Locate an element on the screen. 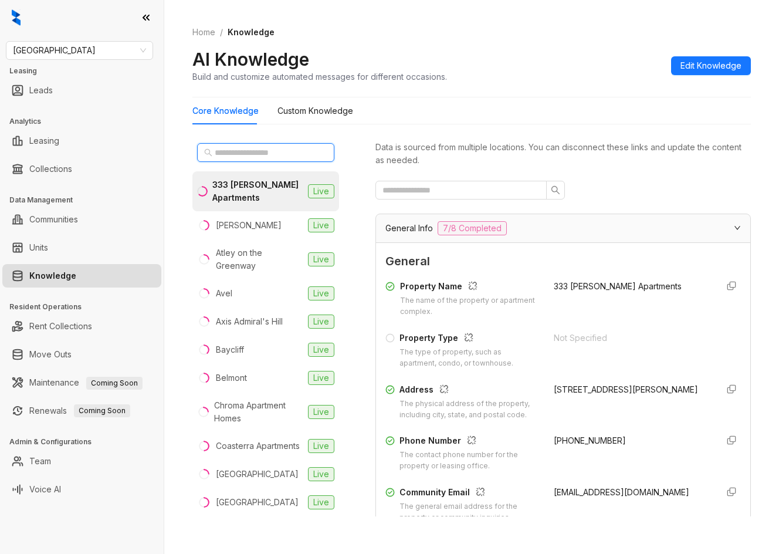 The image size is (779, 554). div: The contact phone number for the property or leasing office. is located at coordinates (469, 460).